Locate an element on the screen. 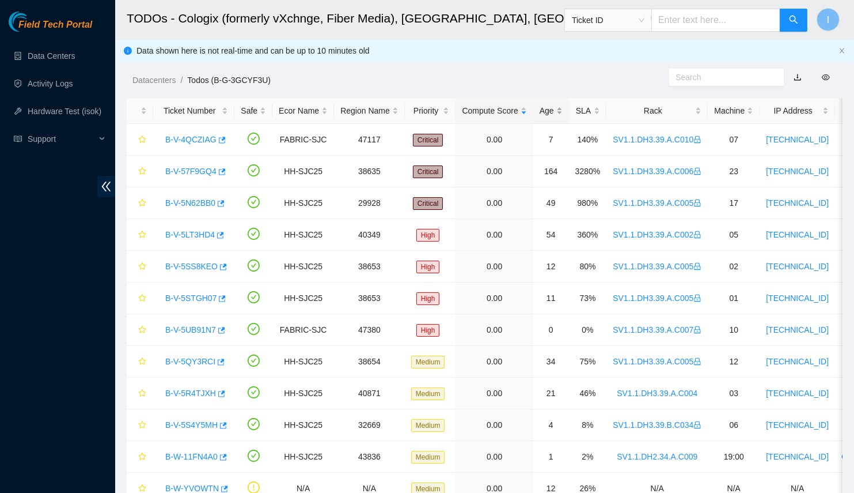 This screenshot has width=854, height=493. td: 32669 is located at coordinates (369, 425).